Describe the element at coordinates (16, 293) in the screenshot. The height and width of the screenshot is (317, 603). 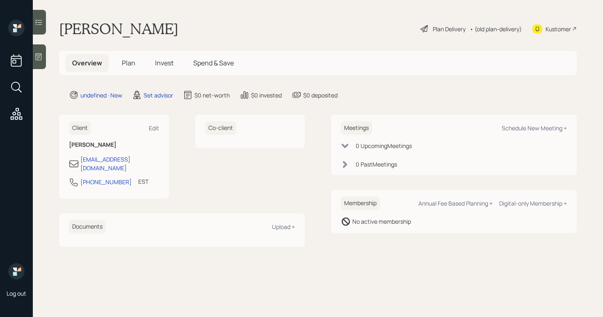
I see `div: Log out` at that location.